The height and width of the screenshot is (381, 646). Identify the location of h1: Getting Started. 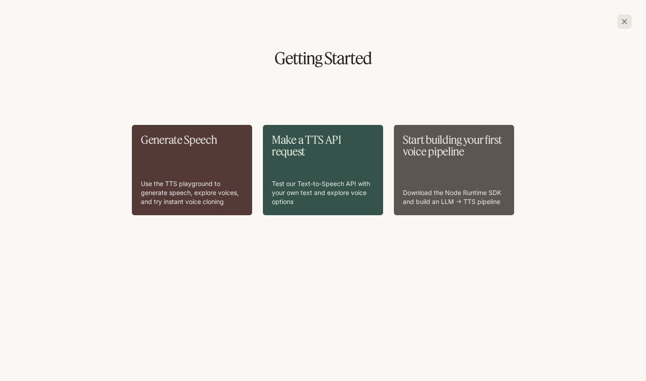
(323, 58).